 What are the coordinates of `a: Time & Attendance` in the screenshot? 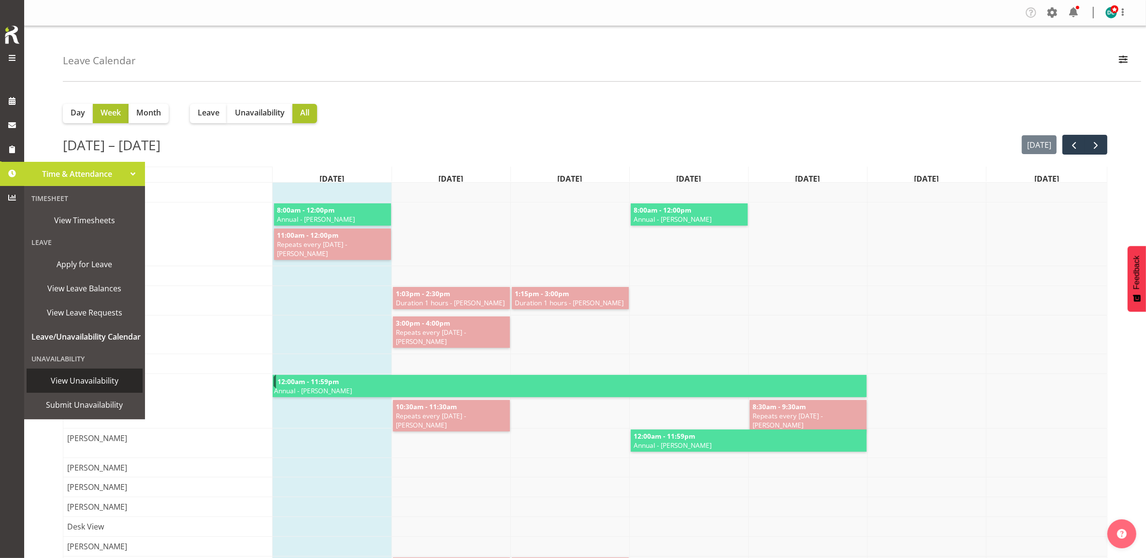 It's located at (85, 174).